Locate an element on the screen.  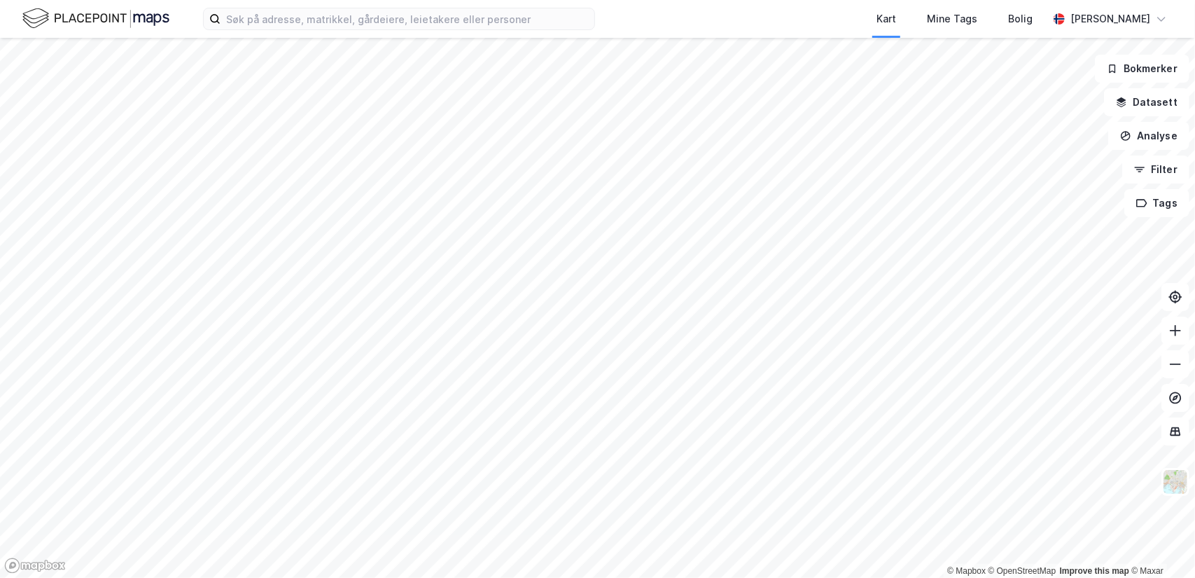
div: Kart is located at coordinates (887, 19).